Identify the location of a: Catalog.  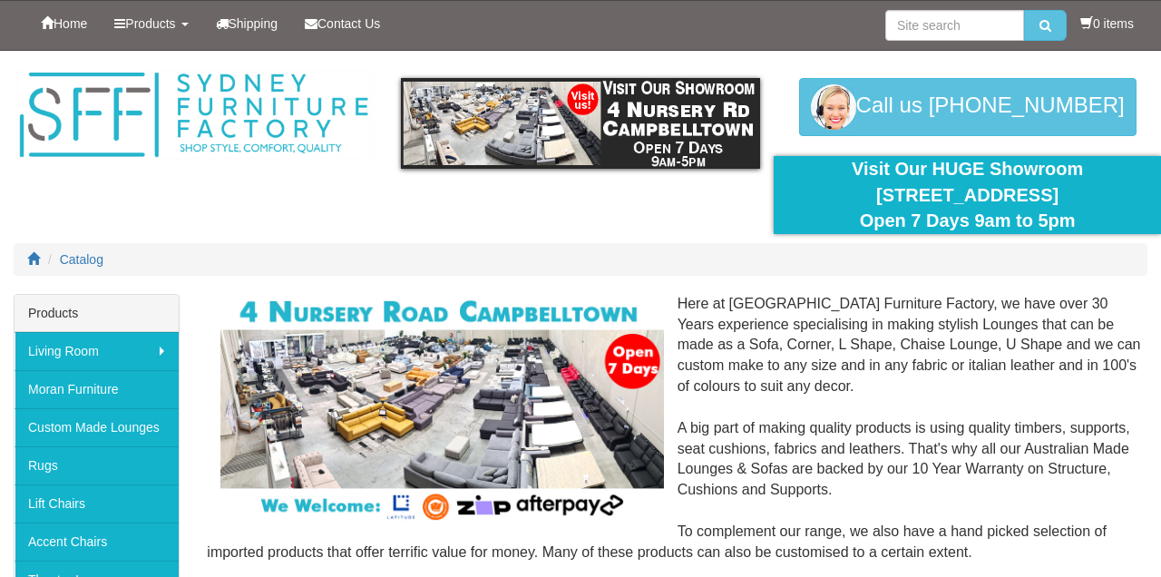
(82, 259).